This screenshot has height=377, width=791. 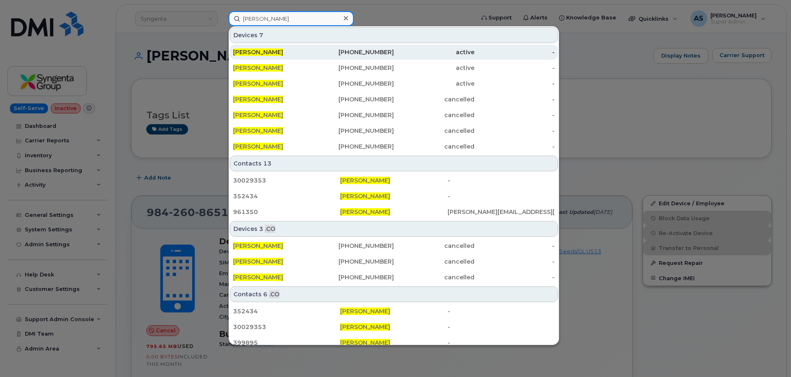 What do you see at coordinates (287, 212) in the screenshot?
I see `div: 961350` at bounding box center [287, 212].